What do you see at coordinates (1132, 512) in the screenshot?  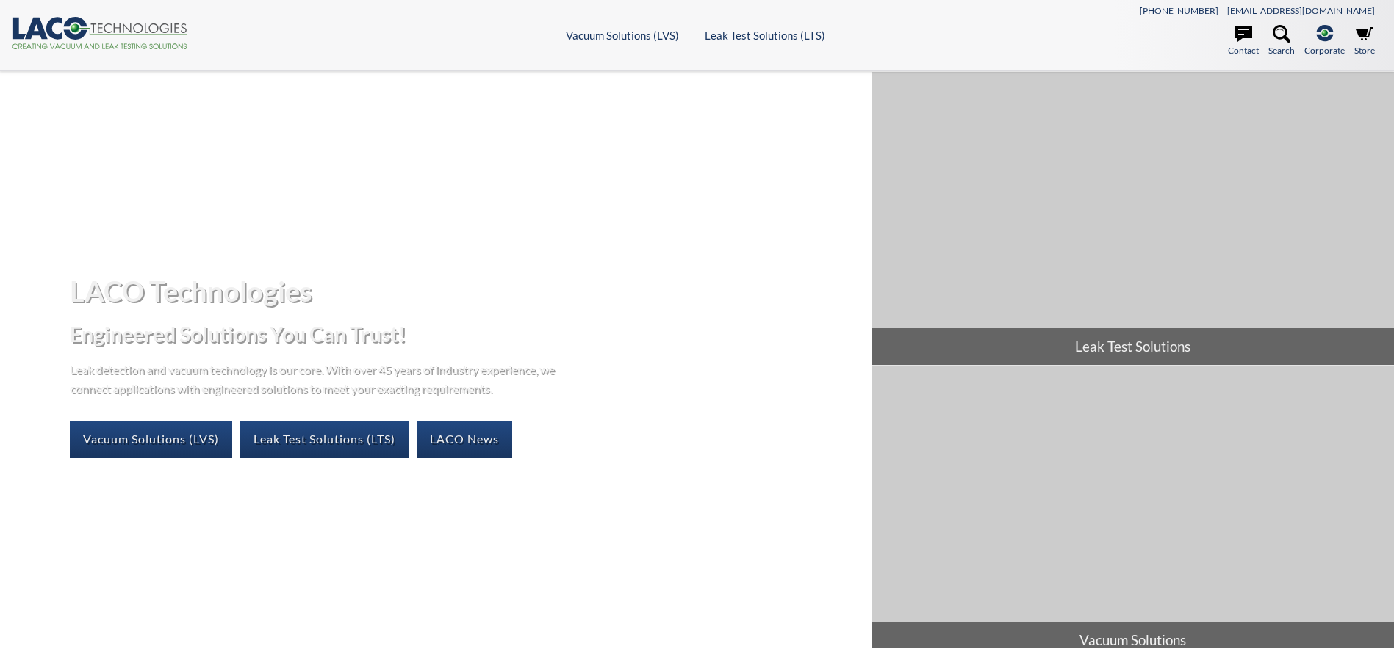 I see `a: Vacuum Solutions` at bounding box center [1132, 512].